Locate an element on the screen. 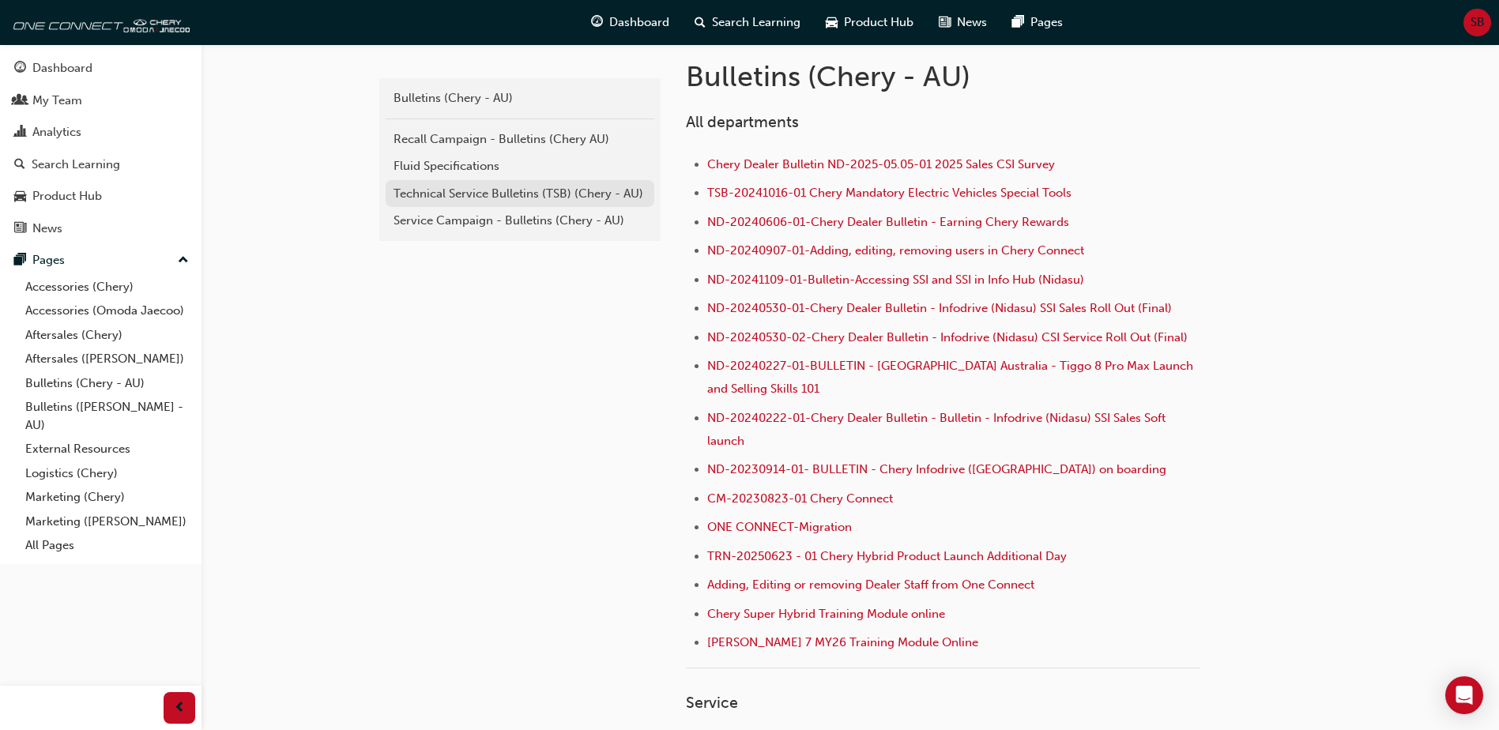 This screenshot has height=730, width=1499. button: DashboardMy TeamAnalyticsSearch LearningProduct HubNews is located at coordinates (100, 148).